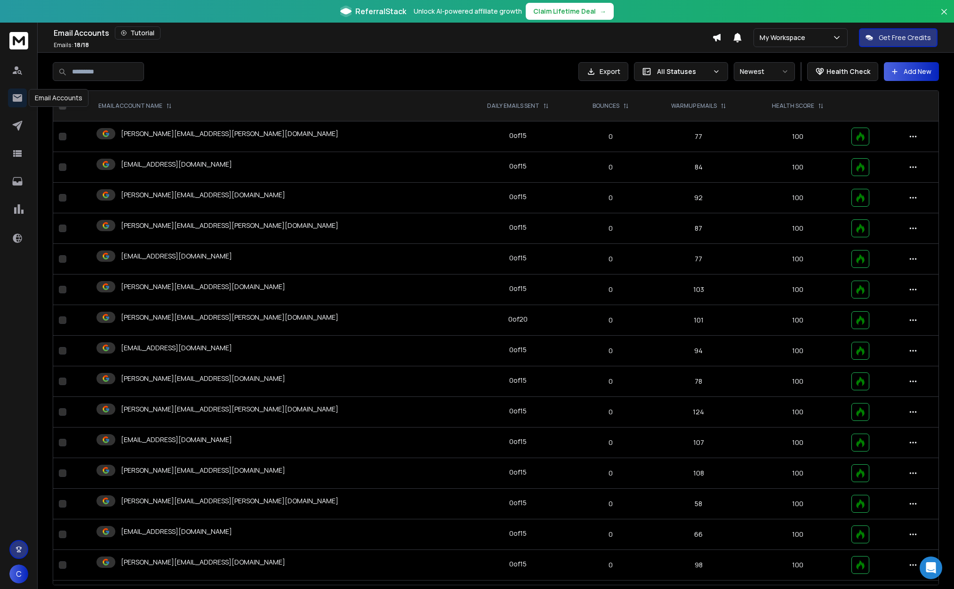  What do you see at coordinates (513, 106) in the screenshot?
I see `p: DAILY EMAILS SENT` at bounding box center [513, 106].